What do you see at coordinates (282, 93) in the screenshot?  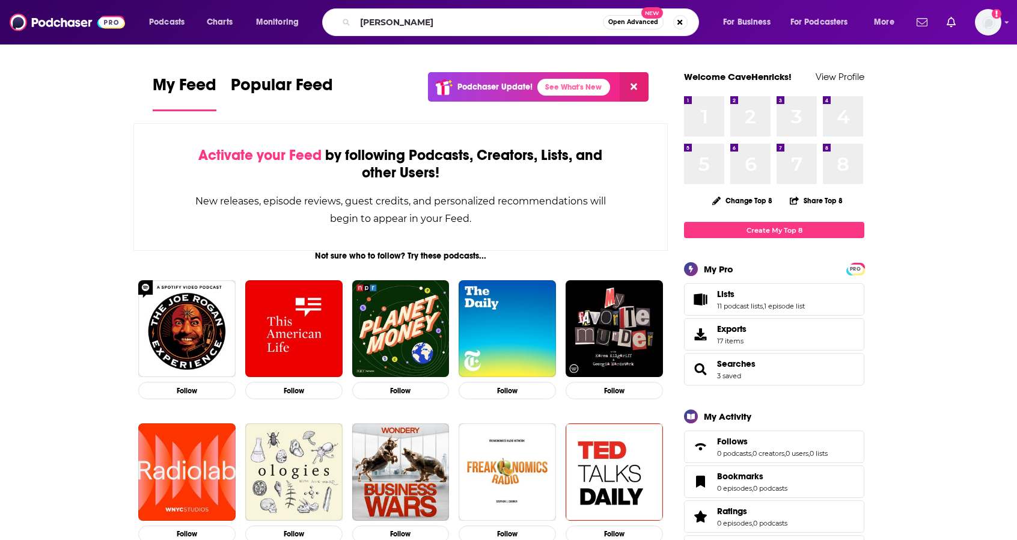 I see `a: Popular Feed` at bounding box center [282, 93].